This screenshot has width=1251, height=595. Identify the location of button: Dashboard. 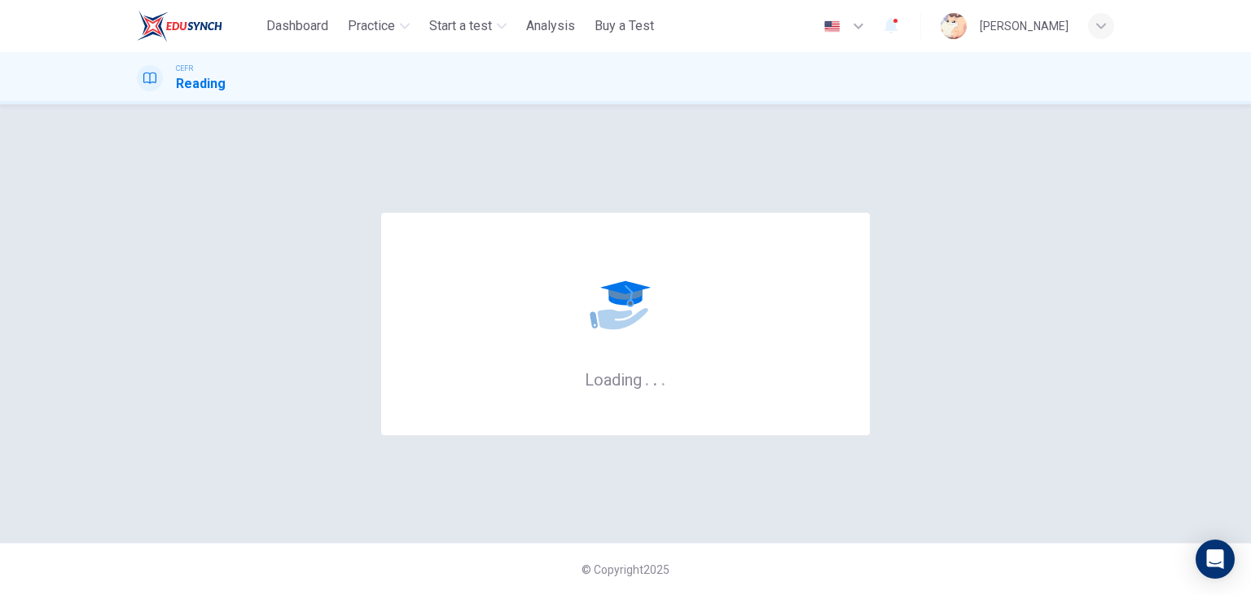
(297, 26).